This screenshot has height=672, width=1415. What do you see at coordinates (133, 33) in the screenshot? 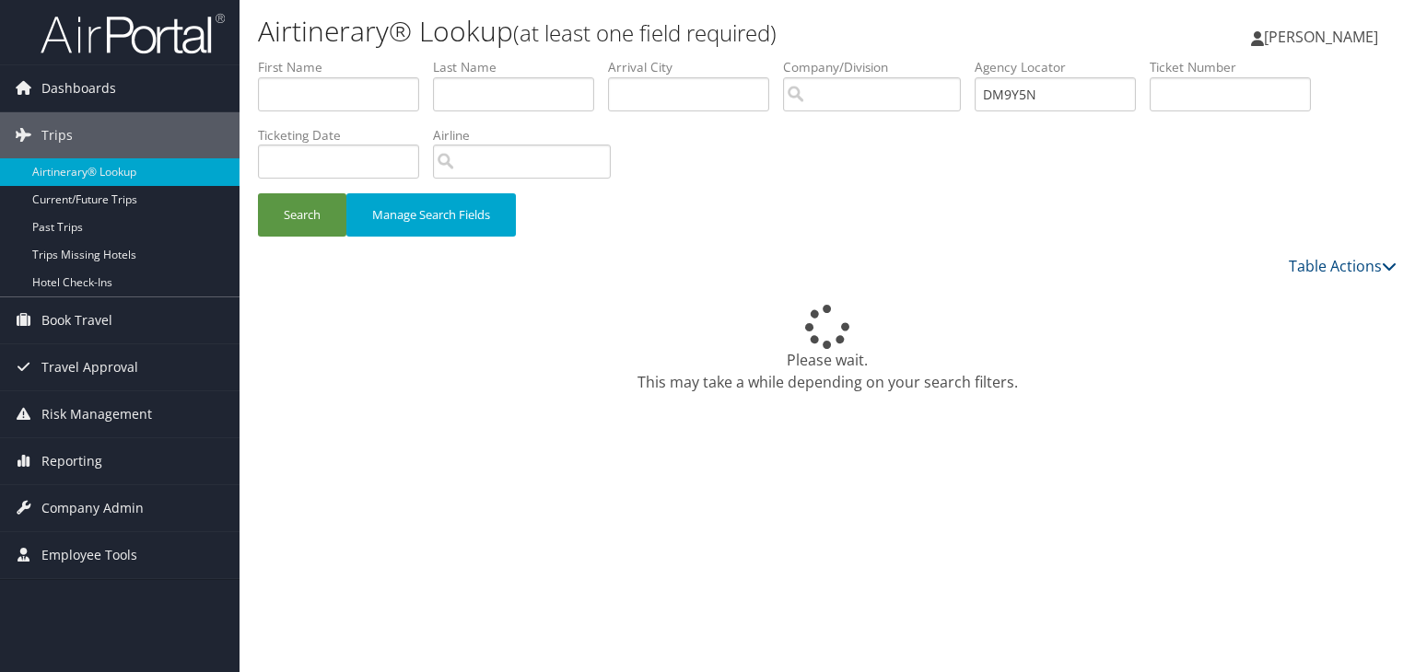
I see `img: airportal-logo.png` at bounding box center [133, 33].